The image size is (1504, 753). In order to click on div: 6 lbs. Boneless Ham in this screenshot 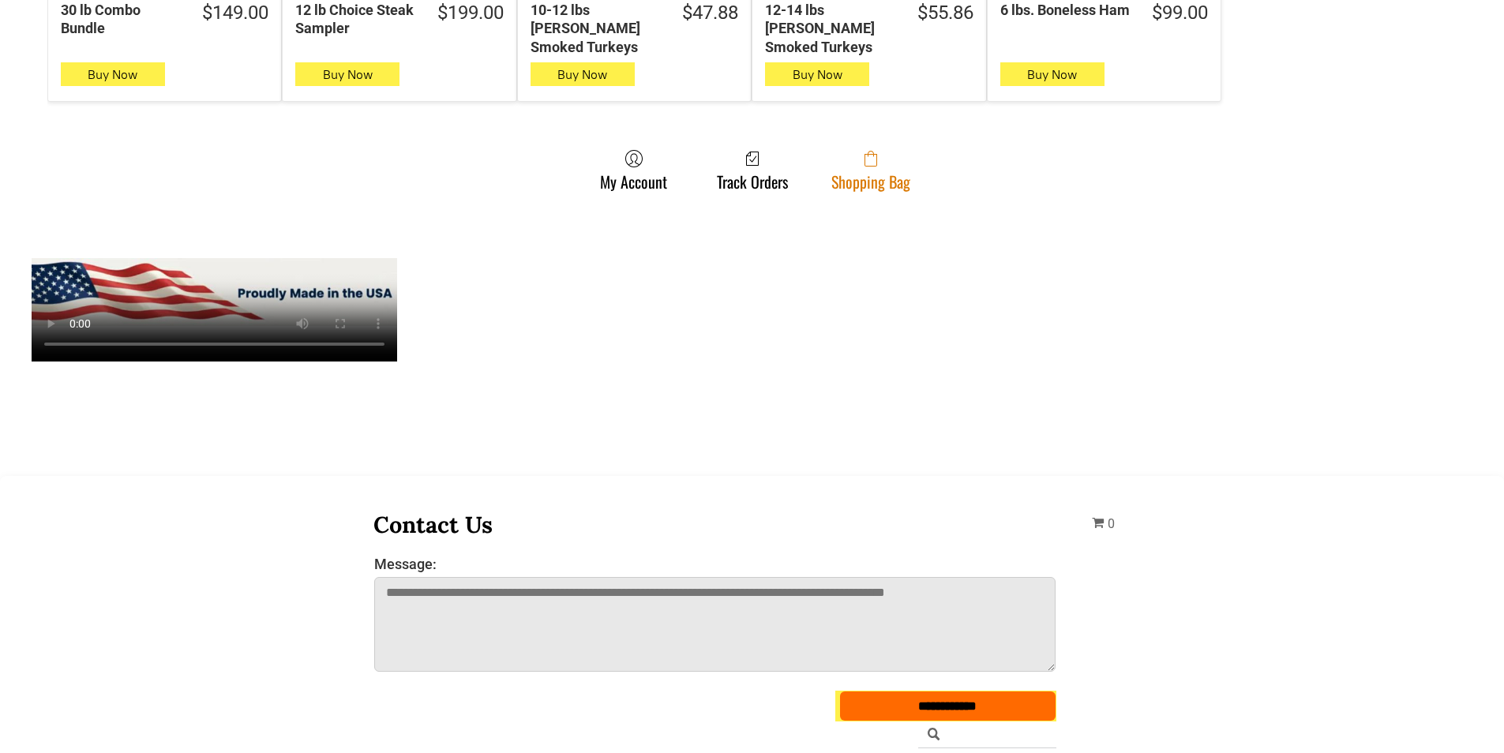, I will do `click(1066, 9)`.